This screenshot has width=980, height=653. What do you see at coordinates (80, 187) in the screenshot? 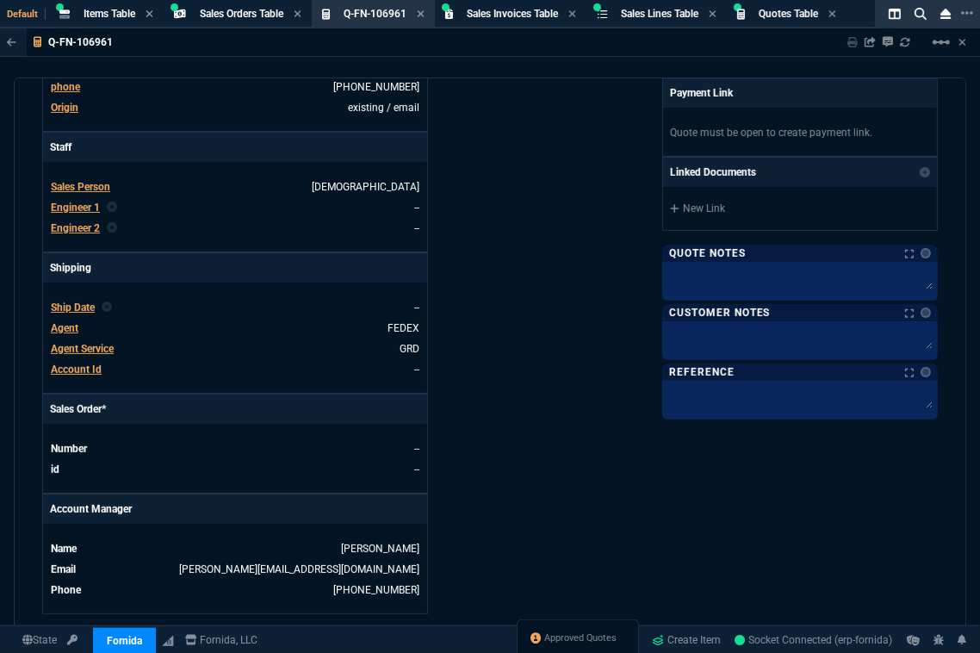
I see `span: Sales Person` at bounding box center [80, 187].